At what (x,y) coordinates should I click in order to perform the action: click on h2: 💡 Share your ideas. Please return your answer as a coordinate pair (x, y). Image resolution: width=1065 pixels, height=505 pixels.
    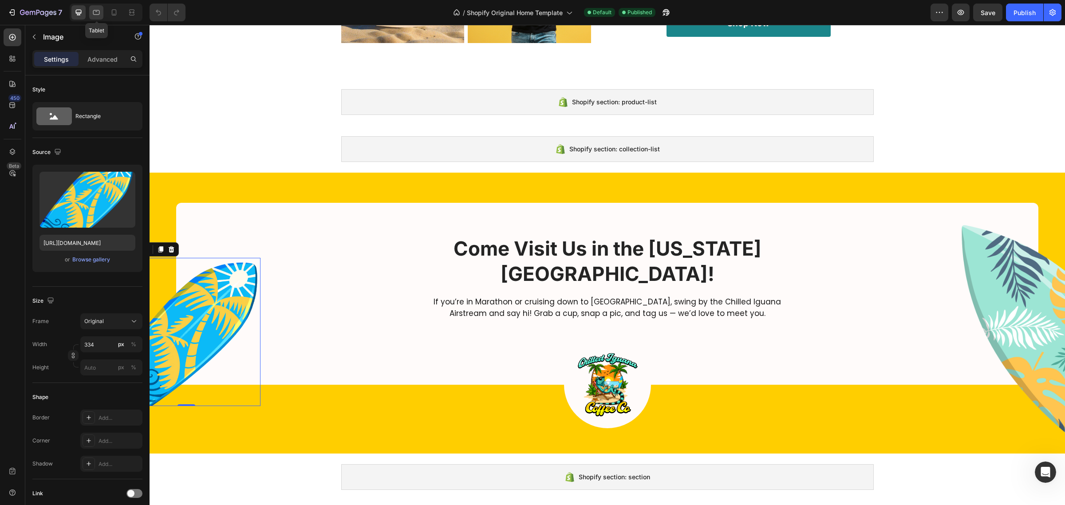
    Looking at the image, I should click on (89, 216).